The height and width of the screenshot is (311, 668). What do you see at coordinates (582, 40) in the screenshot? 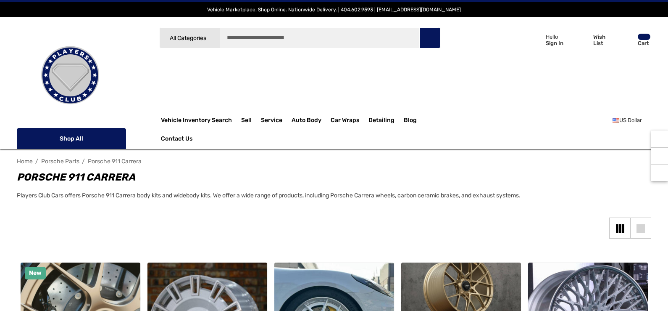
I see `svg: Wish List` at bounding box center [582, 40].